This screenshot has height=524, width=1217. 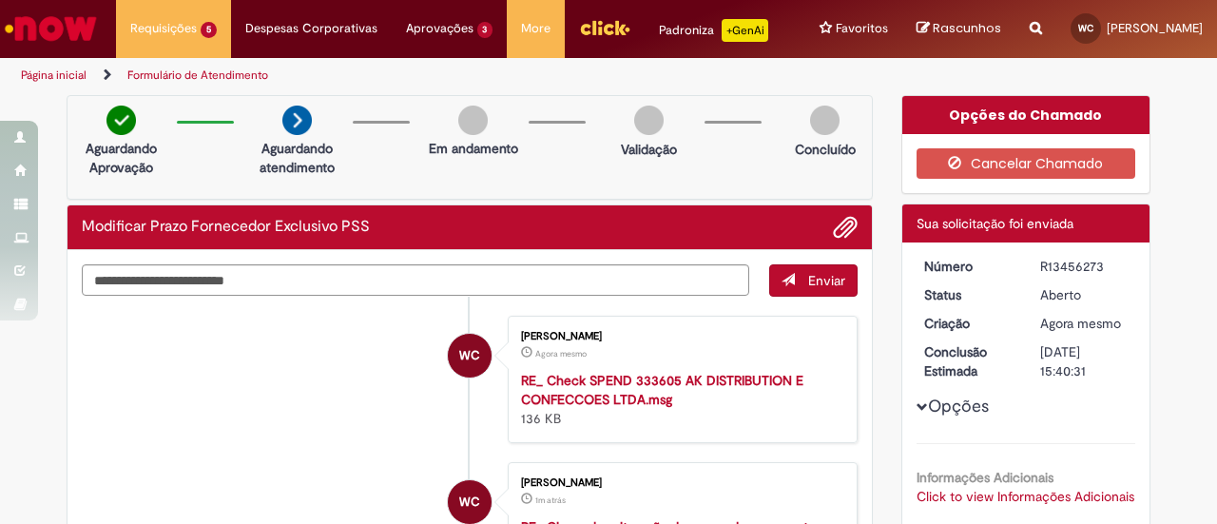 What do you see at coordinates (994, 223) in the screenshot?
I see `span: Sua solicitação foi enviada` at bounding box center [994, 223].